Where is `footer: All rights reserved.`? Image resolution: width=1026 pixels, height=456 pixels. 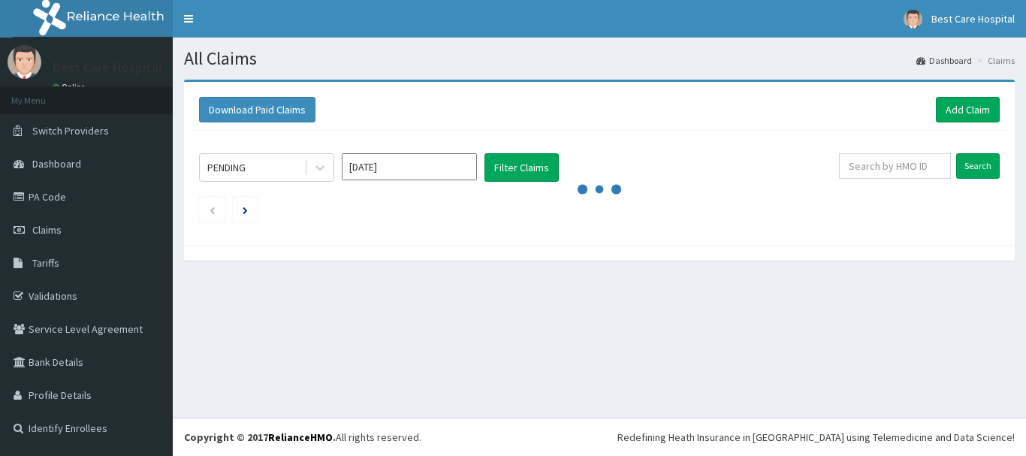
footer: All rights reserved. is located at coordinates (600, 437).